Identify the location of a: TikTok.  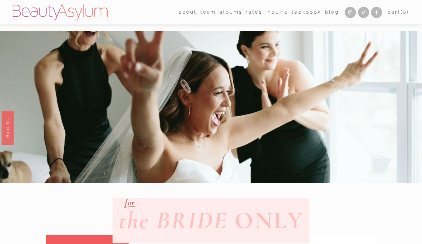
(364, 12).